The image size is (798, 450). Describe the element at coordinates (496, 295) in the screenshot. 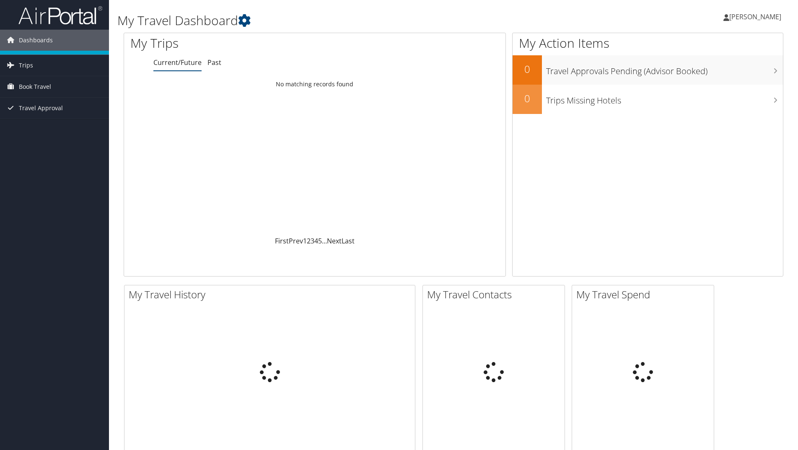

I see `h2: My Travel Contacts` at that location.